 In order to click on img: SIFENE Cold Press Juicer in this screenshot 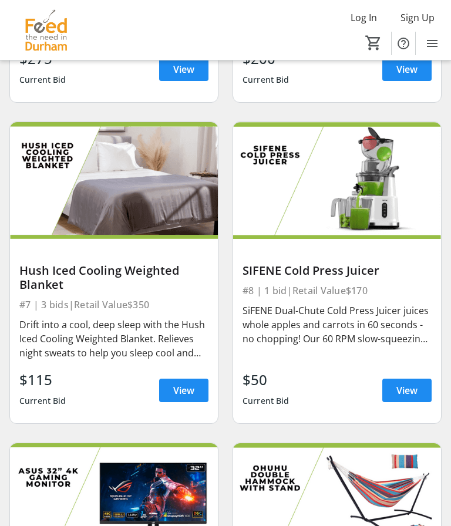, I will do `click(337, 180)`.